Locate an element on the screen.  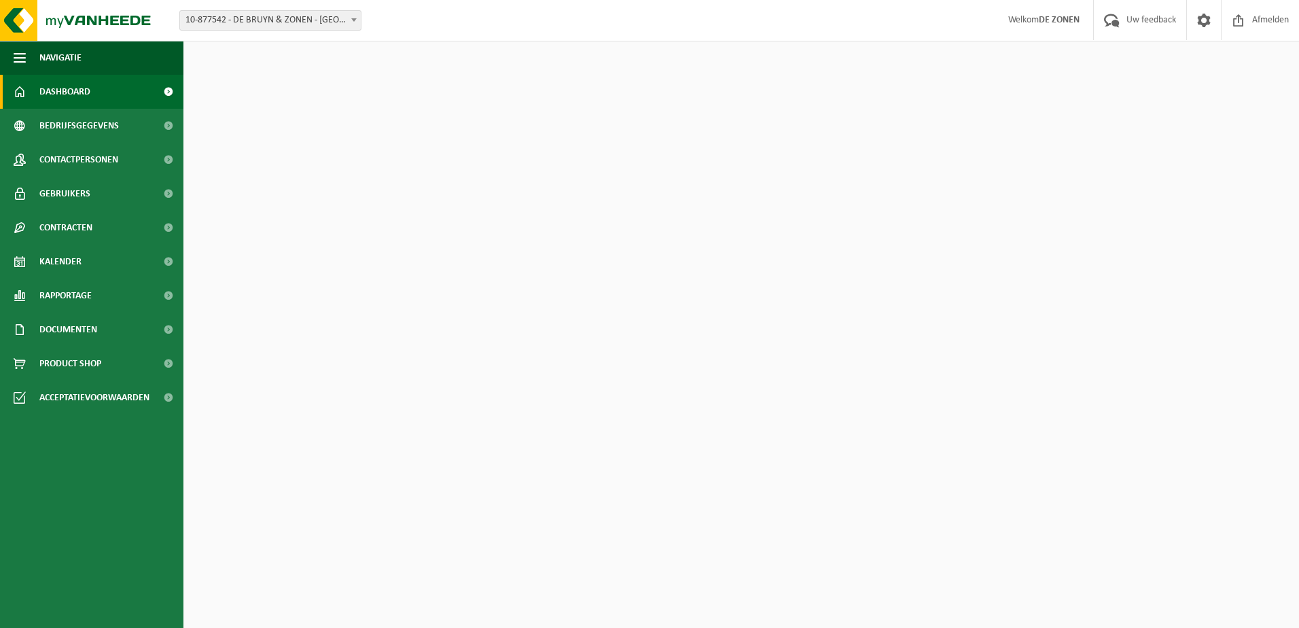
span: Dashboard is located at coordinates (65, 92).